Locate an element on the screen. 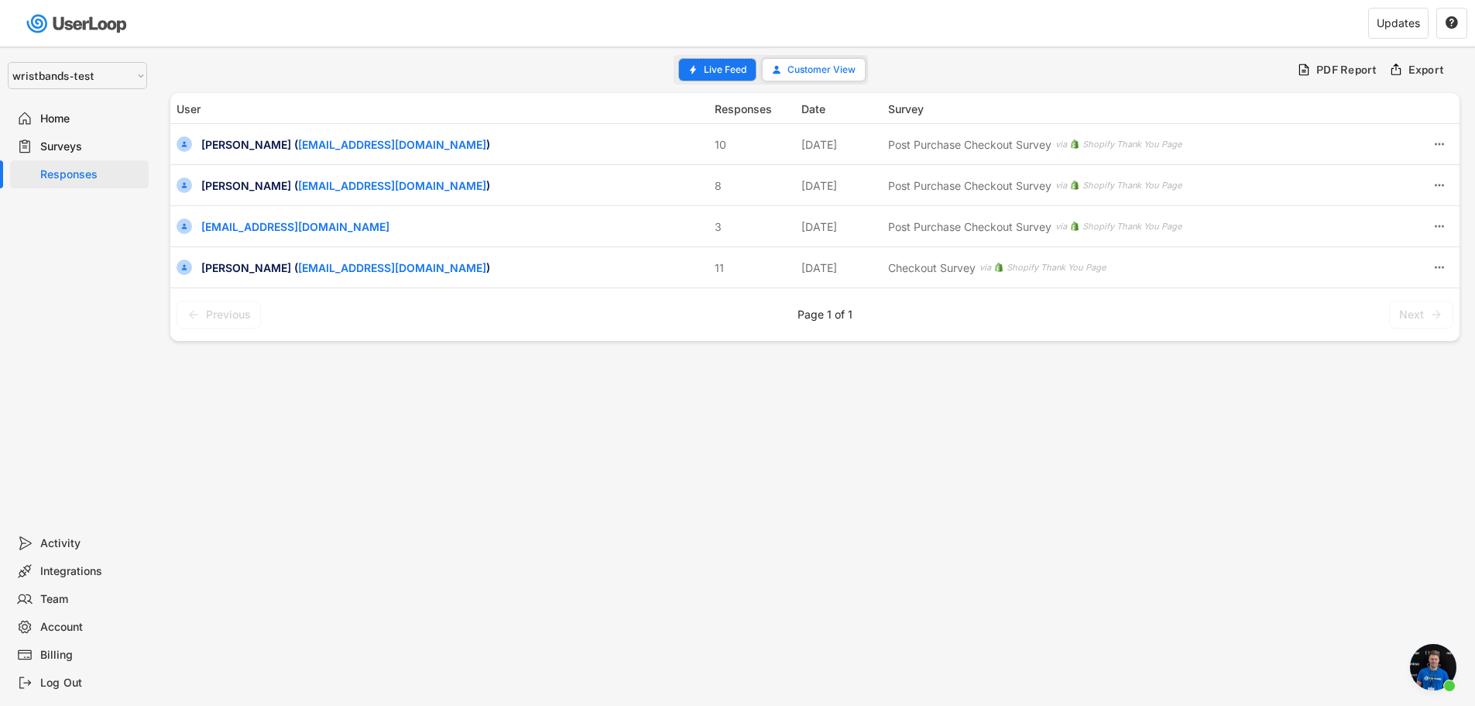 Image resolution: width=1475 pixels, height=706 pixels. div: Updates is located at coordinates (1399, 23).